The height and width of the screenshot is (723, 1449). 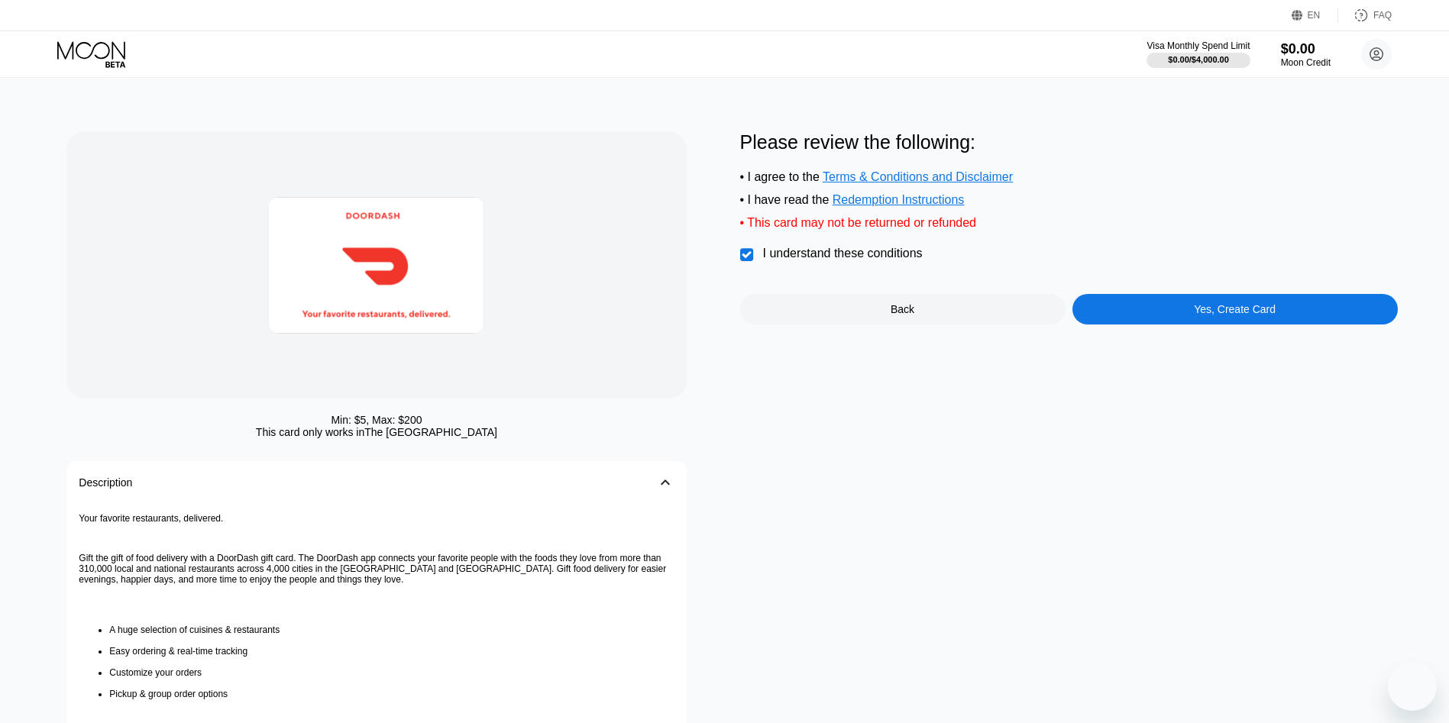 What do you see at coordinates (1068, 177) in the screenshot?
I see `div: • I agree to the` at bounding box center [1068, 177].